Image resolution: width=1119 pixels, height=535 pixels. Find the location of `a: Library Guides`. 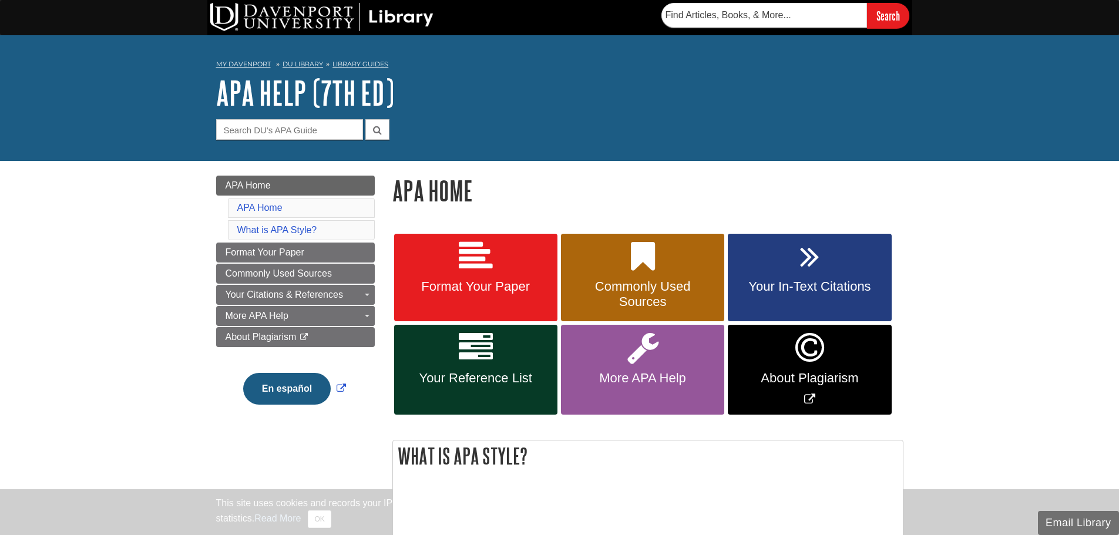

a: Library Guides is located at coordinates (360, 64).